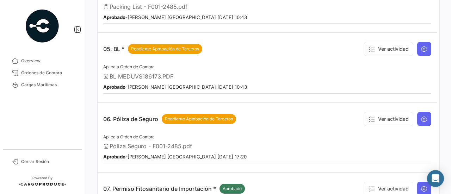 The image size is (451, 194). Describe the element at coordinates (42, 85) in the screenshot. I see `a: Cargas Marítimas` at that location.